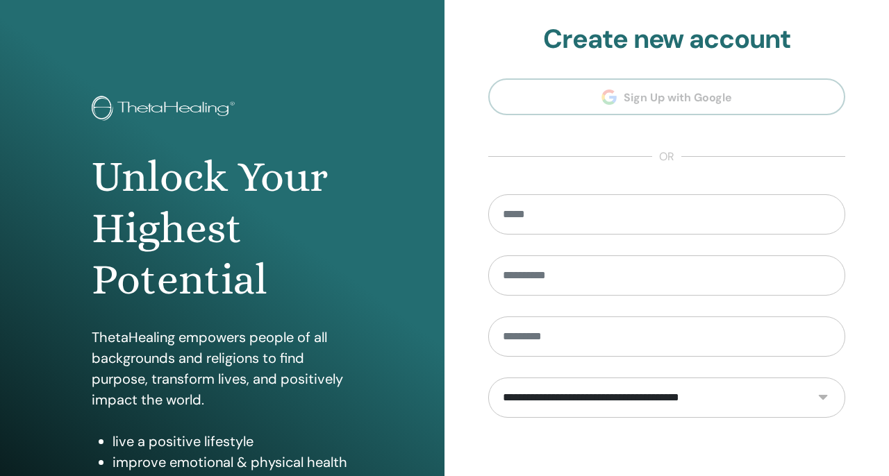 The image size is (889, 476). I want to click on span: or, so click(667, 157).